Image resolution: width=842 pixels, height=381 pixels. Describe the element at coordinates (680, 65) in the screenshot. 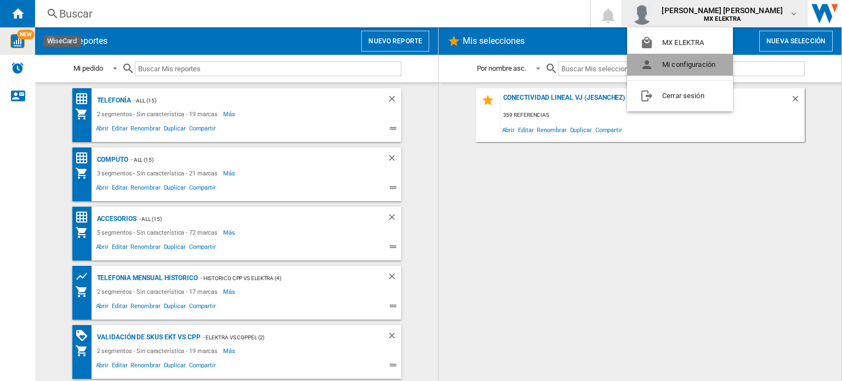

I see `button: Mi configuración` at that location.